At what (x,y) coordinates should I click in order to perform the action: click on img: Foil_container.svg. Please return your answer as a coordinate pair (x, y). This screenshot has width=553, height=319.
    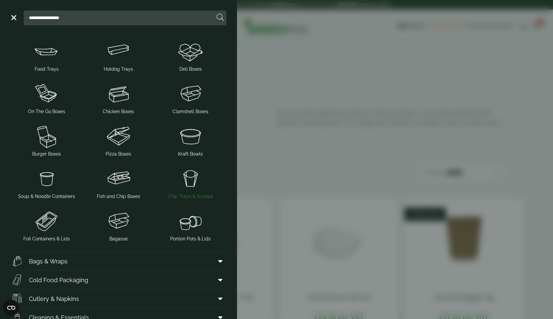
    Looking at the image, I should click on (46, 221).